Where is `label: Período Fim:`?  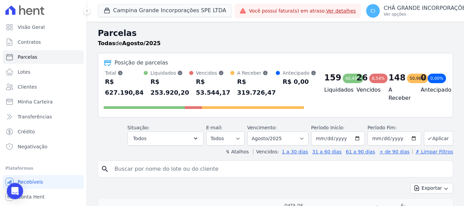
label: Período Fim: is located at coordinates (394, 128).